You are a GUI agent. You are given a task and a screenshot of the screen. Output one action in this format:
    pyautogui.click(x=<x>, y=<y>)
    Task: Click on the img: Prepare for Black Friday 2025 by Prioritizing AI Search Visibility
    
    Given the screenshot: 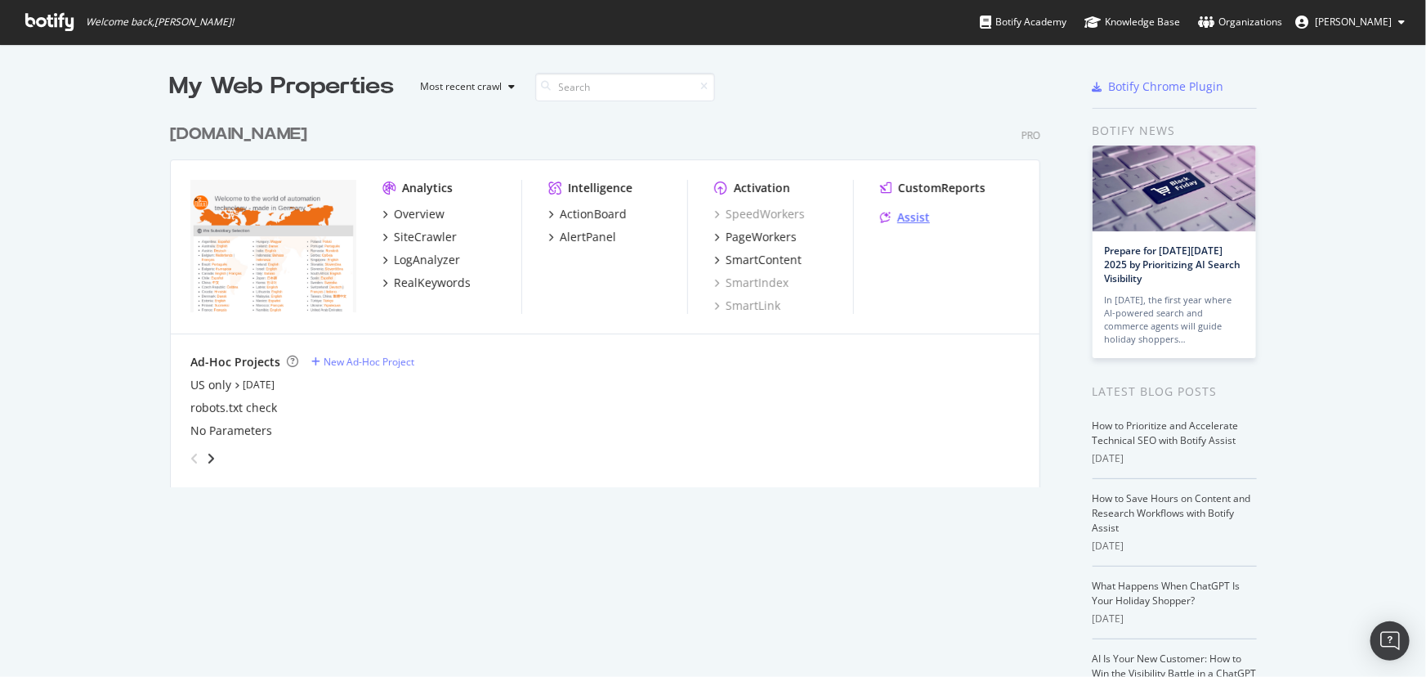 What is the action you would take?
    pyautogui.click(x=1175, y=188)
    